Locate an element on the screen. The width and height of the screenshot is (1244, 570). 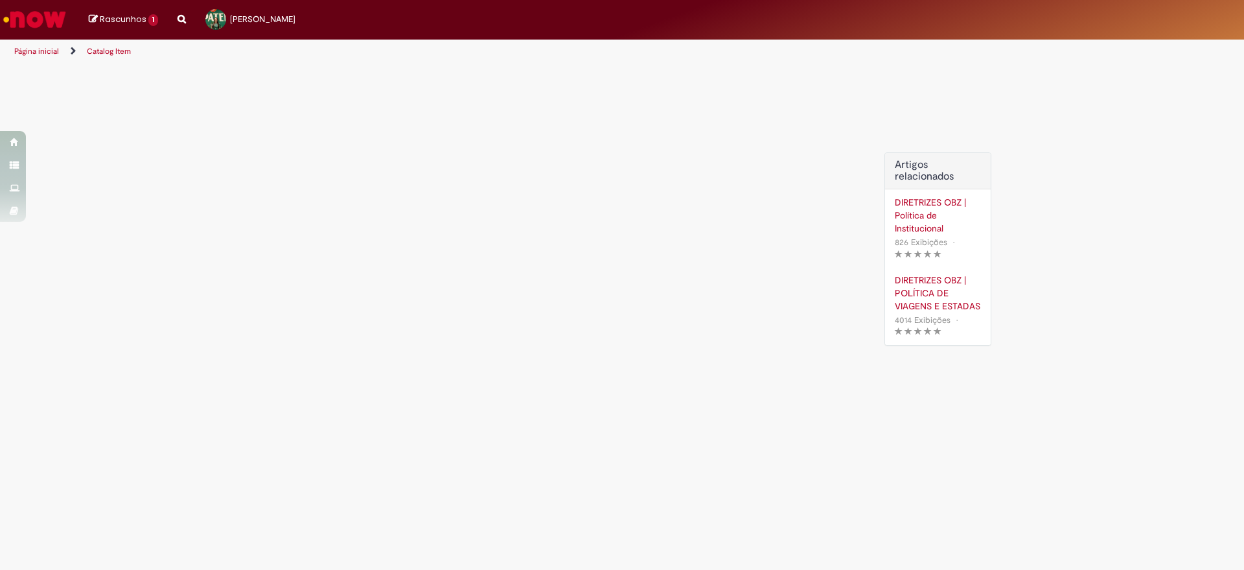
a: Página inicial is located at coordinates (36, 51).